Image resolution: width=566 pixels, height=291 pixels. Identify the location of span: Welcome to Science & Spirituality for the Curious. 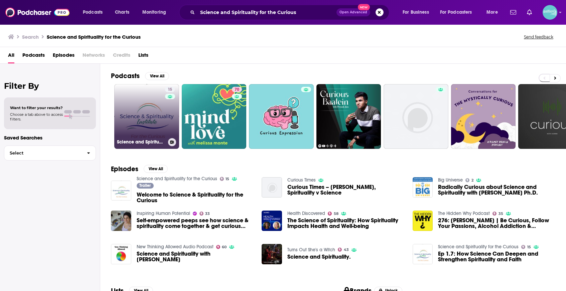
(195, 198).